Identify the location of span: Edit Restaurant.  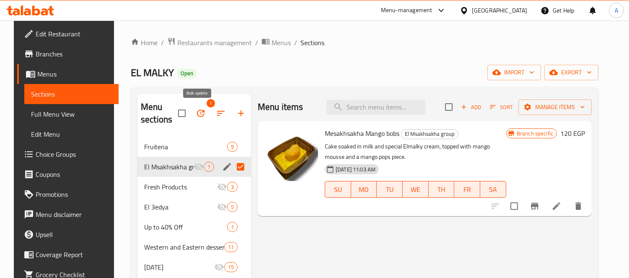
(74, 34).